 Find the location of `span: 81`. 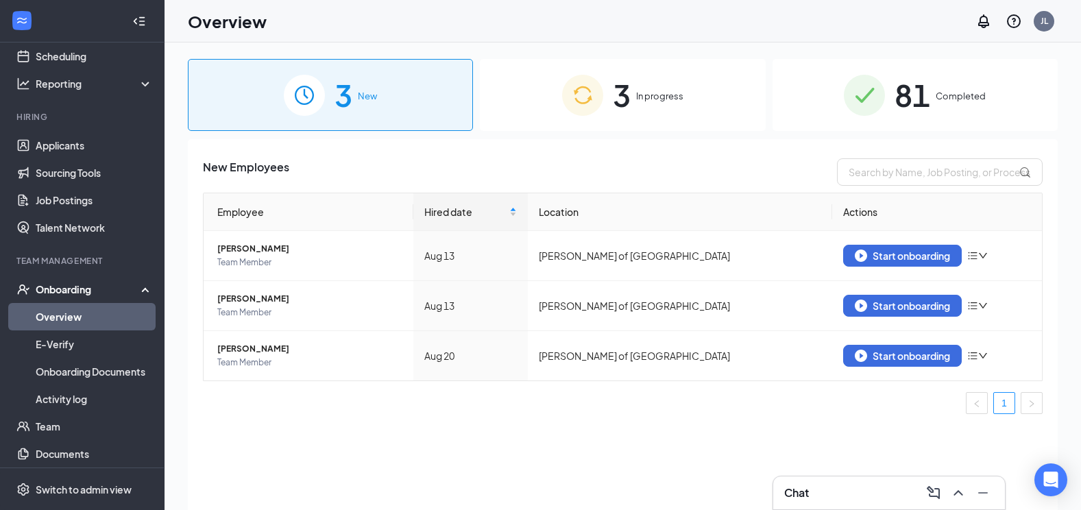

span: 81 is located at coordinates (912, 95).